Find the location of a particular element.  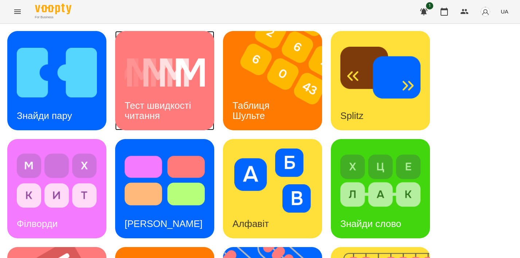

h3: Знайди слово is located at coordinates (371, 224).